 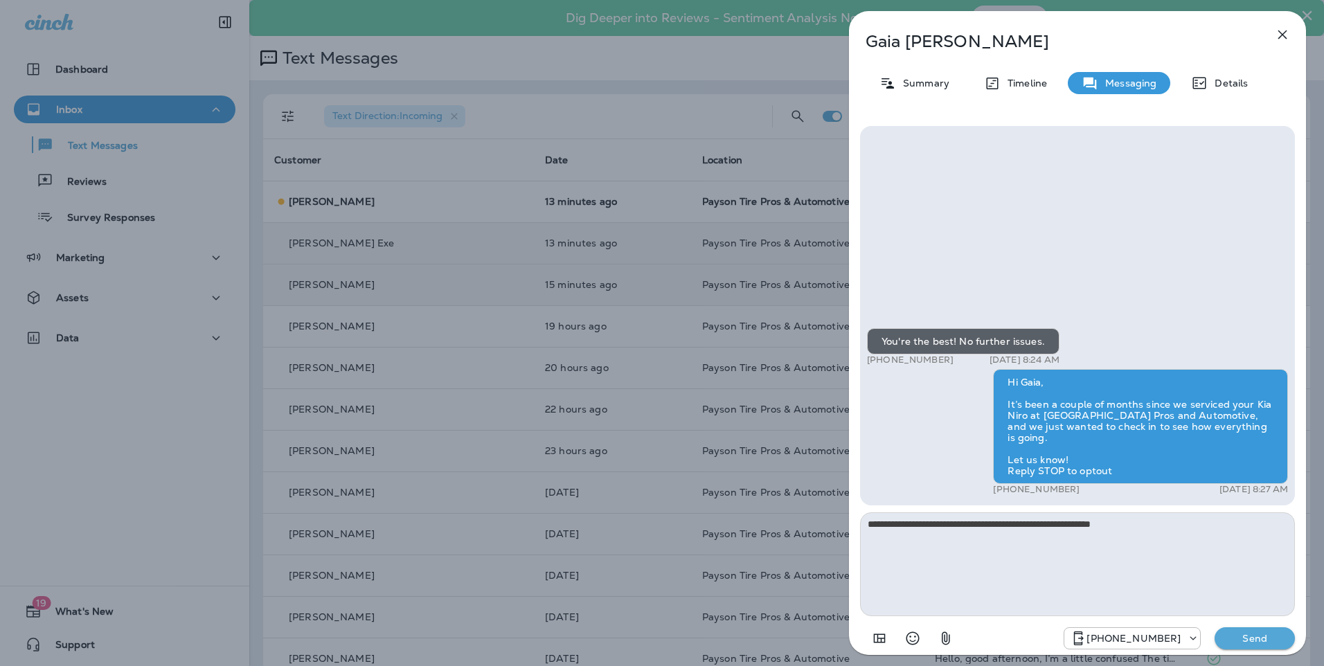 I want to click on button: Select an emoji, so click(x=913, y=638).